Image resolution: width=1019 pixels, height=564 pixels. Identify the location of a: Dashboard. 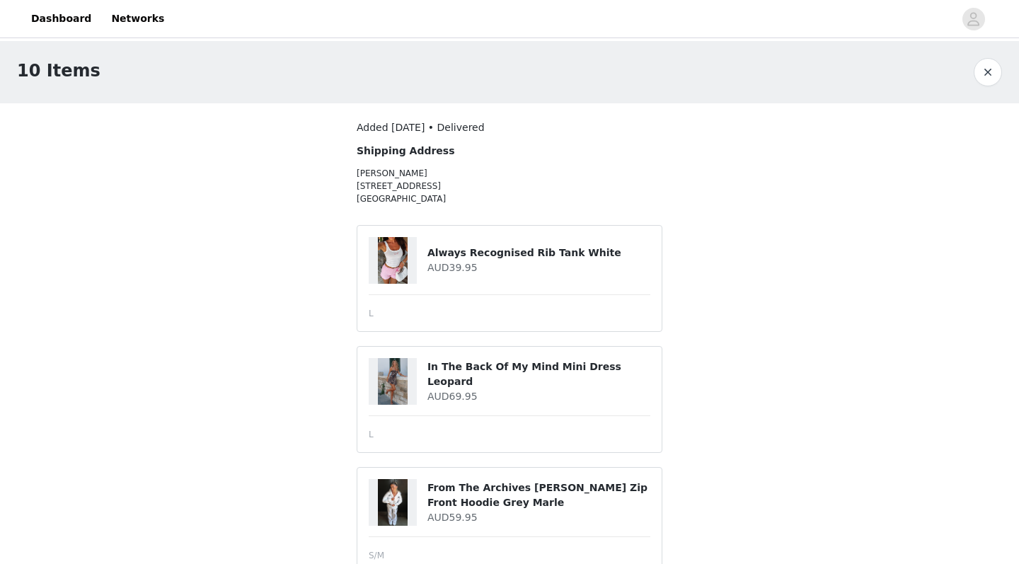
(61, 18).